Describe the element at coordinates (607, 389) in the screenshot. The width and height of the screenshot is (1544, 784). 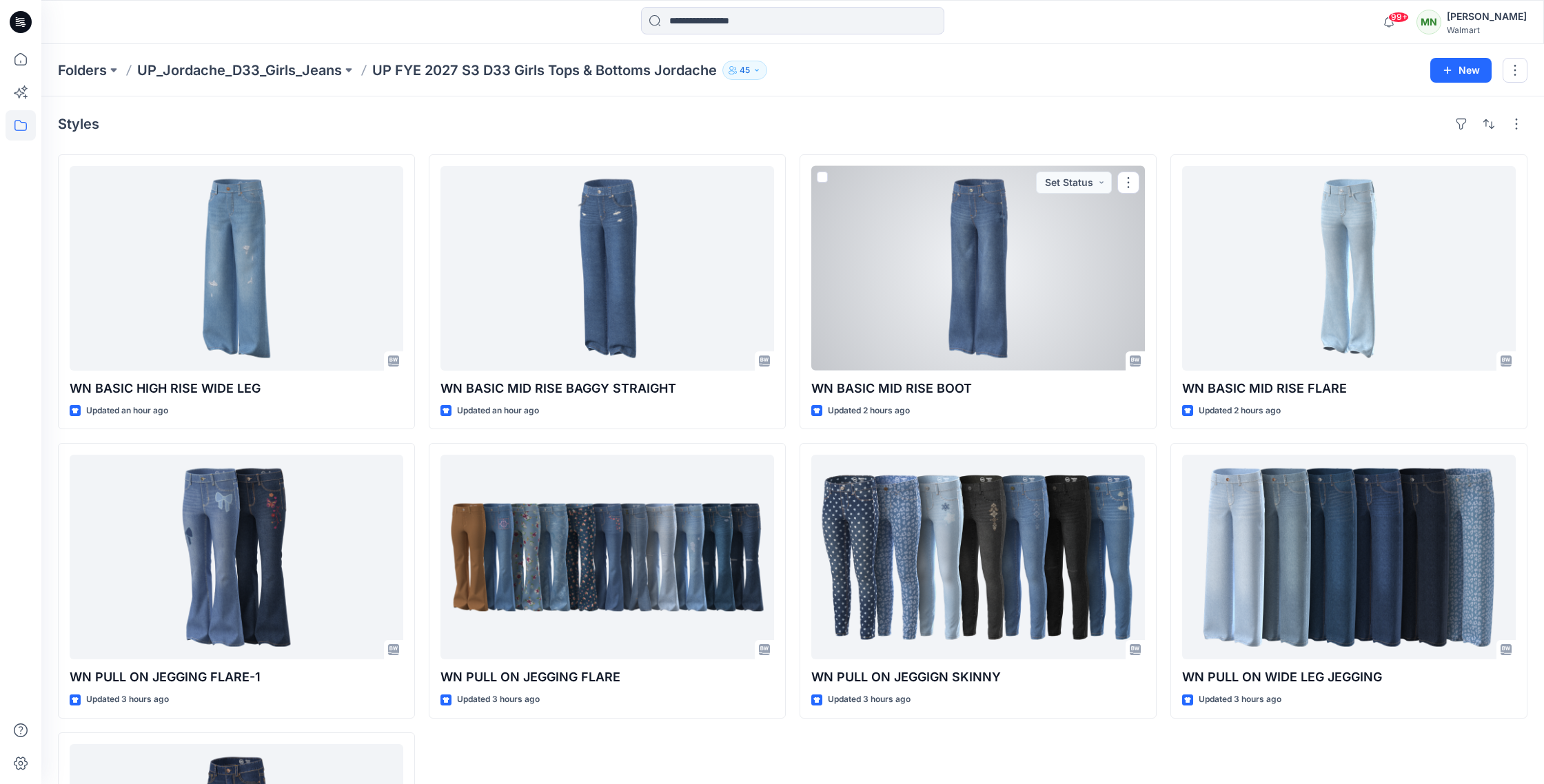
I see `p: WN BASIC MID RISE BAGGY STRAIGHT` at that location.